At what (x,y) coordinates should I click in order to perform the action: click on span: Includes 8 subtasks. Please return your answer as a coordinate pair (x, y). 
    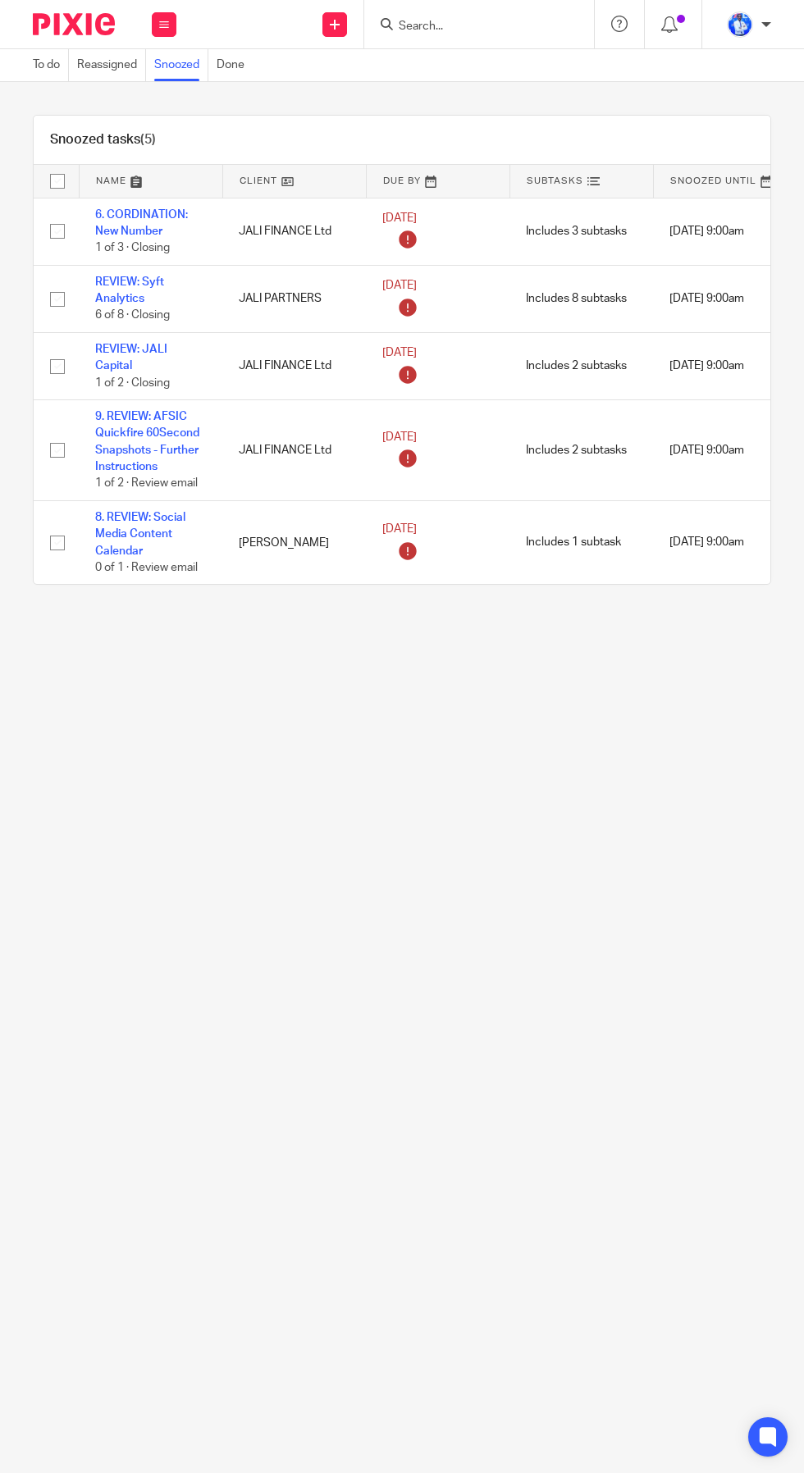
    Looking at the image, I should click on (576, 299).